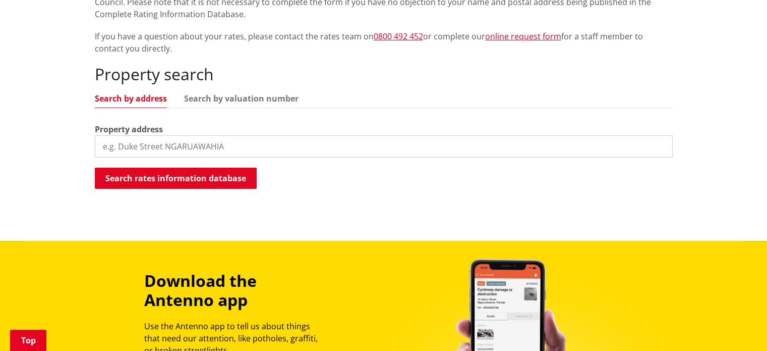 The width and height of the screenshot is (767, 351). What do you see at coordinates (523, 36) in the screenshot?
I see `a: online request form` at bounding box center [523, 36].